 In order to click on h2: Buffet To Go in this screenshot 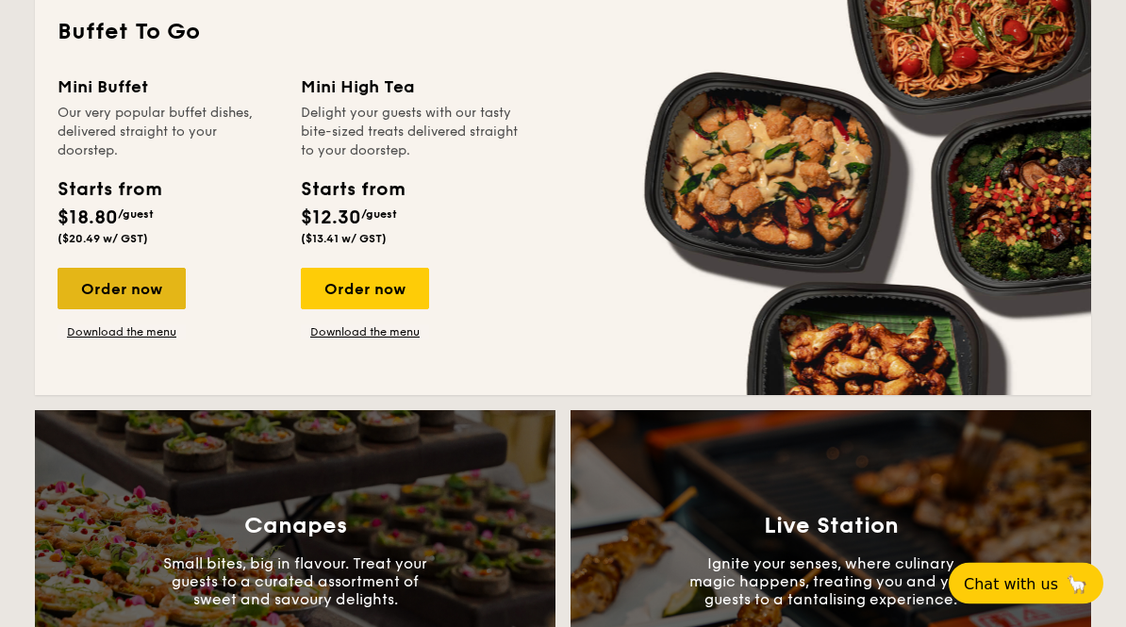, I will do `click(563, 33)`.